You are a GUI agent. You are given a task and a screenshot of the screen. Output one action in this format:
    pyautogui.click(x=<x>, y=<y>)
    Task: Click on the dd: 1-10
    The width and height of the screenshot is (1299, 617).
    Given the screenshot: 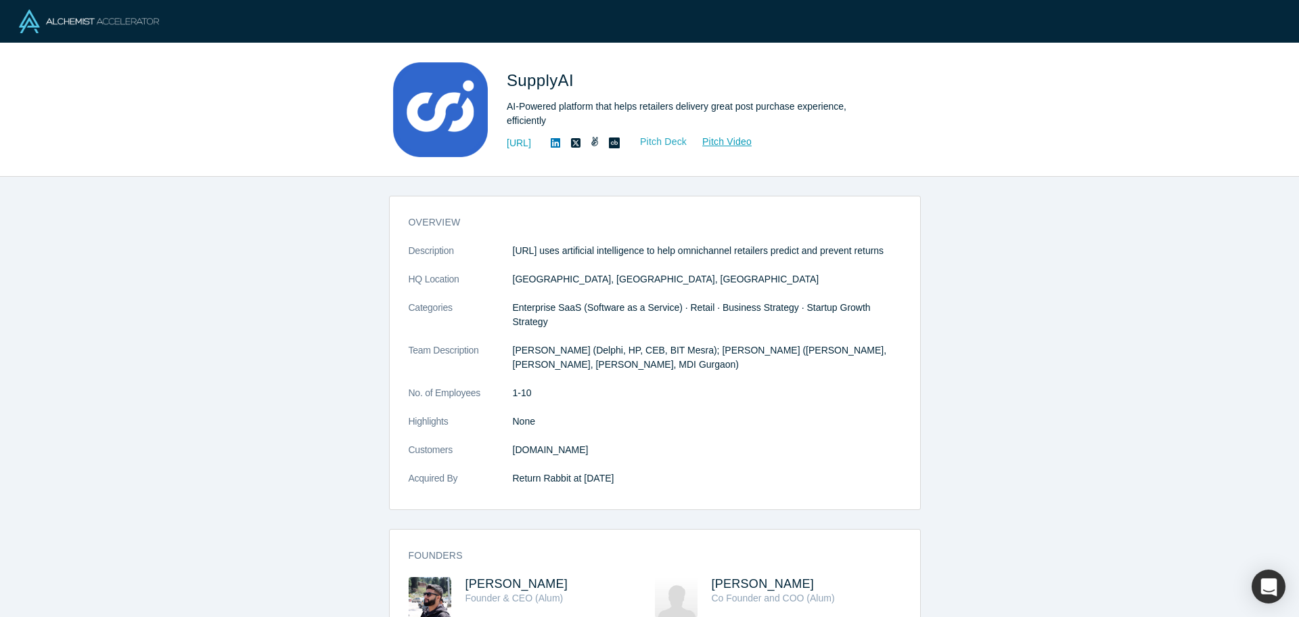 What is the action you would take?
    pyautogui.click(x=707, y=393)
    